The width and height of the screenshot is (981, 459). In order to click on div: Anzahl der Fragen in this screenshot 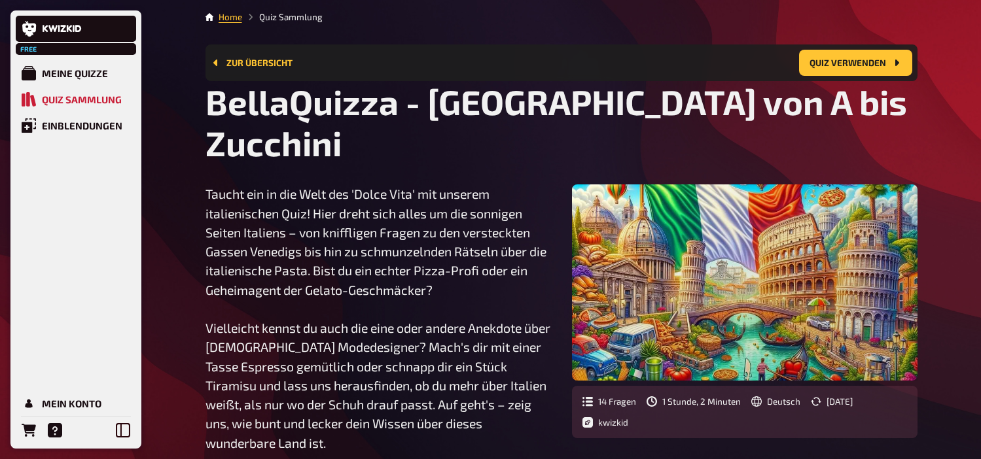, I will do `click(609, 402)`.